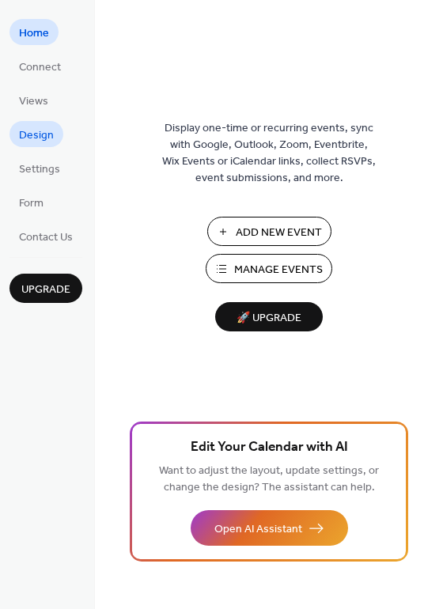  I want to click on button: Upgrade, so click(46, 288).